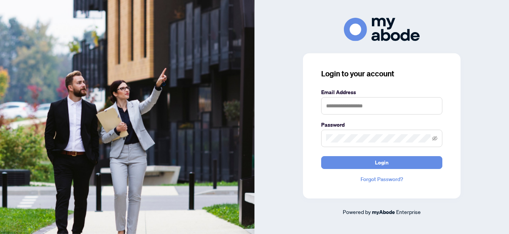 This screenshot has height=234, width=509. What do you see at coordinates (408, 212) in the screenshot?
I see `span: Enterprise` at bounding box center [408, 212].